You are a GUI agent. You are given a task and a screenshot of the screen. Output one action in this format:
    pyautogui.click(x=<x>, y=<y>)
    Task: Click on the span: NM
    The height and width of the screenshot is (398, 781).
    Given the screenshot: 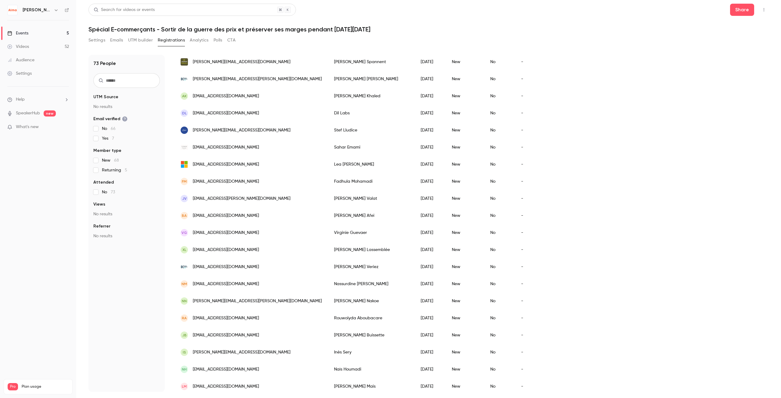 What is the action you would take?
    pyautogui.click(x=184, y=284)
    